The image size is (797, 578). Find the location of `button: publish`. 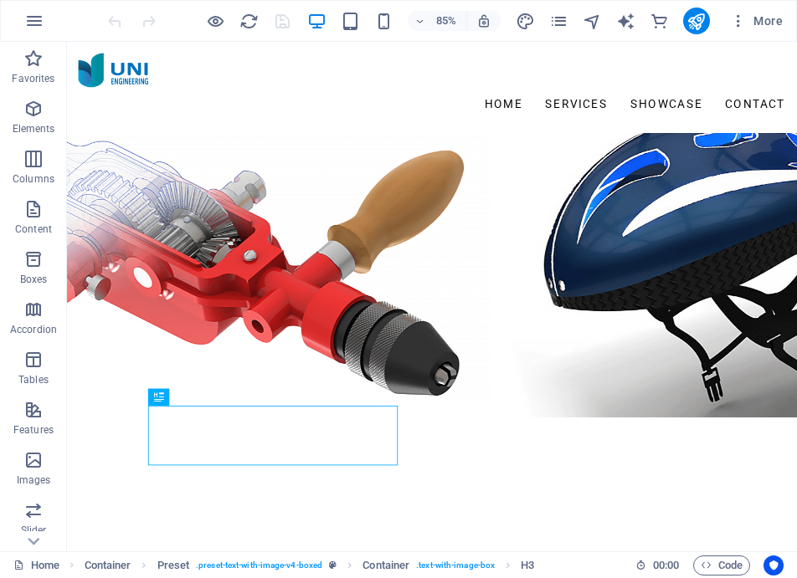

button: publish is located at coordinates (696, 21).